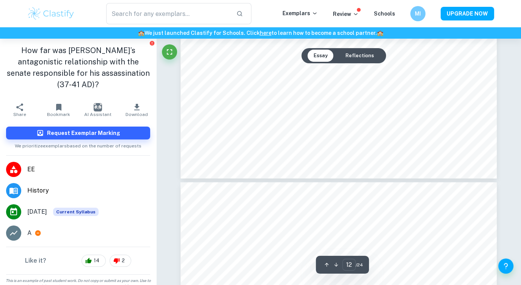 This screenshot has width=521, height=285. I want to click on button: AI Assistant, so click(97, 110).